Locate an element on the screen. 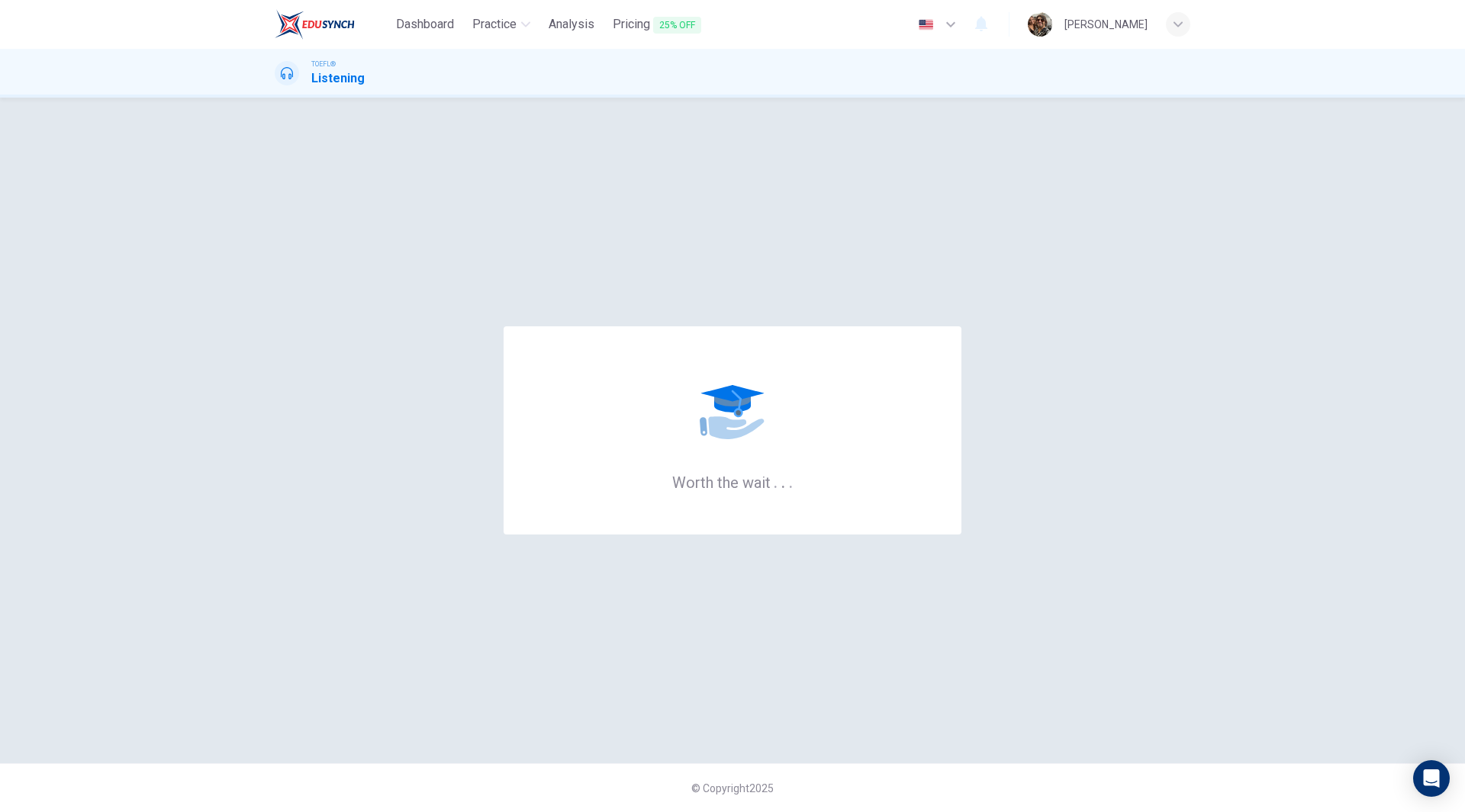 The width and height of the screenshot is (1465, 812). button: Practice is located at coordinates (501, 24).